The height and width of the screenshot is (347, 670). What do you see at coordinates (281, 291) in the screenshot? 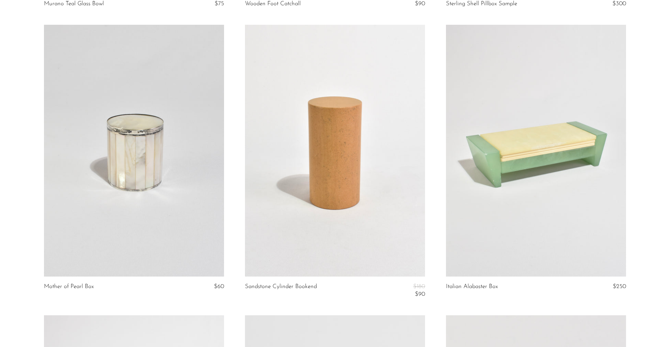
I see `a: Sandstone Cylinder Bookend` at bounding box center [281, 291].